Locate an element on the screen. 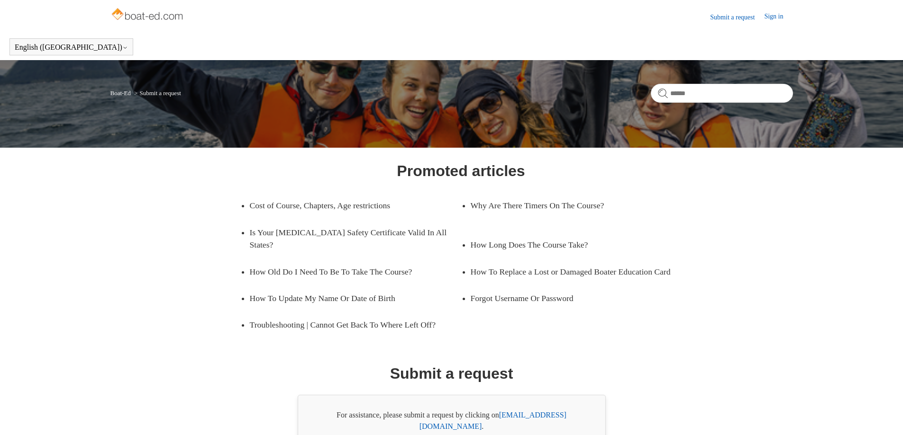 This screenshot has width=903, height=435. li: Submit a request is located at coordinates (156, 93).